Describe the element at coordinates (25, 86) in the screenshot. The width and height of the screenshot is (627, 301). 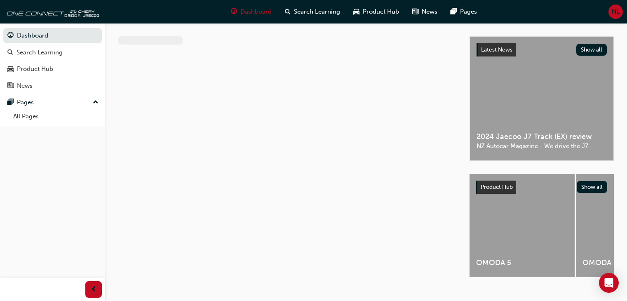
I see `div: News` at that location.